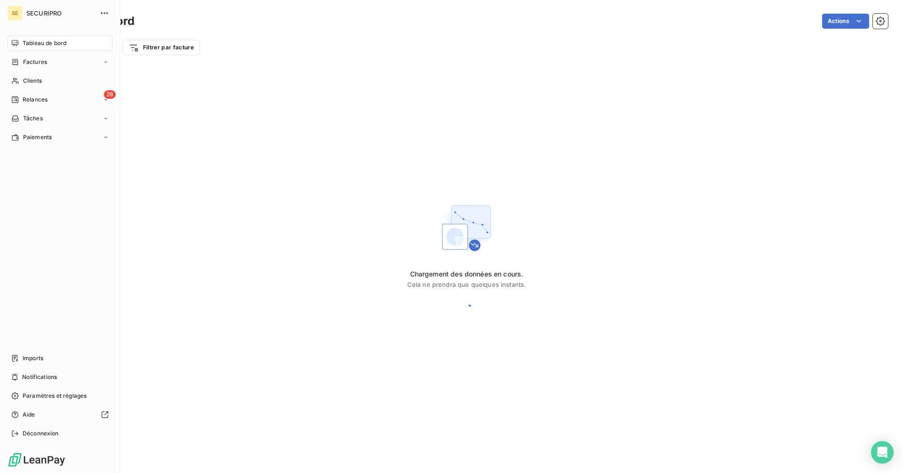 This screenshot has height=473, width=903. What do you see at coordinates (33, 358) in the screenshot?
I see `span: Imports` at bounding box center [33, 358].